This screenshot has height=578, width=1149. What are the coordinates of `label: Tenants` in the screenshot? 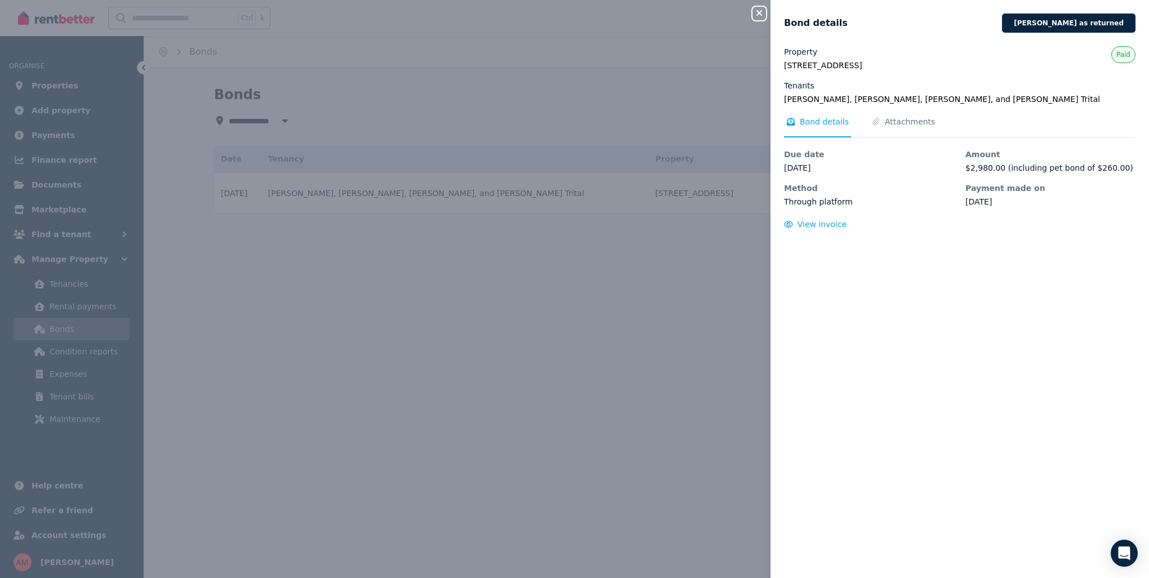 It's located at (799, 86).